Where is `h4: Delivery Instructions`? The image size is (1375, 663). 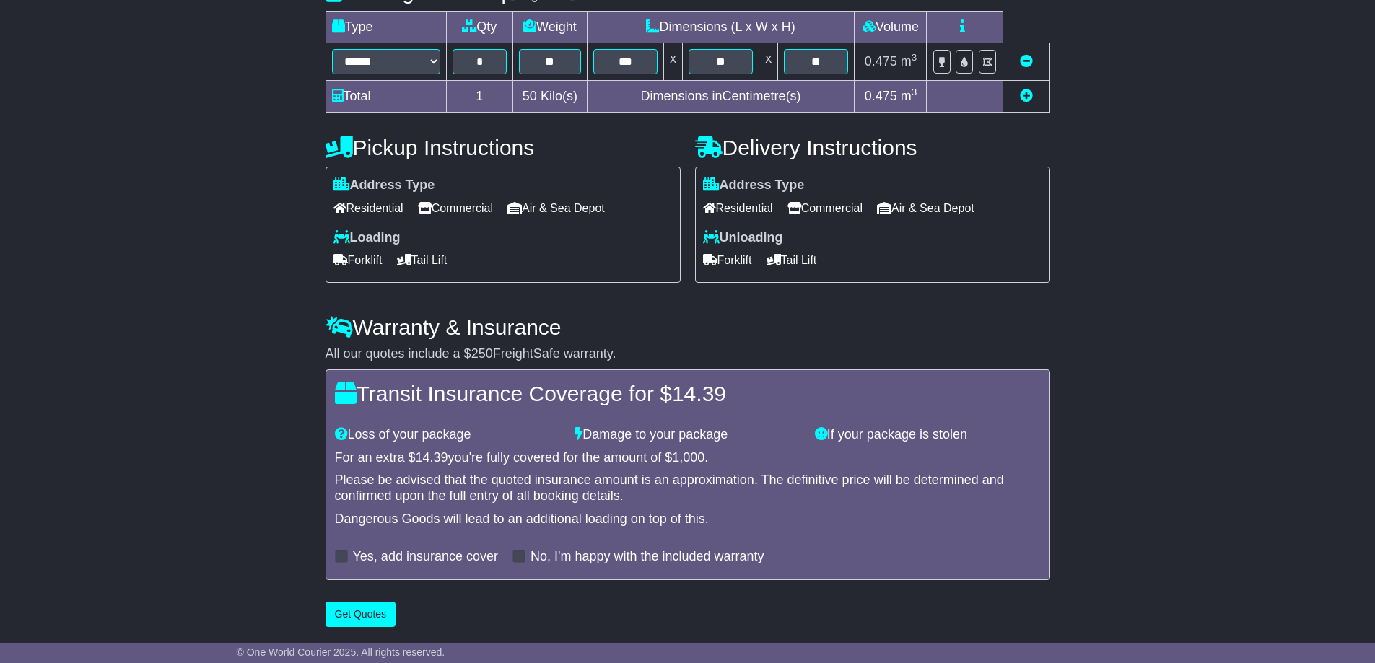
h4: Delivery Instructions is located at coordinates (872, 147).